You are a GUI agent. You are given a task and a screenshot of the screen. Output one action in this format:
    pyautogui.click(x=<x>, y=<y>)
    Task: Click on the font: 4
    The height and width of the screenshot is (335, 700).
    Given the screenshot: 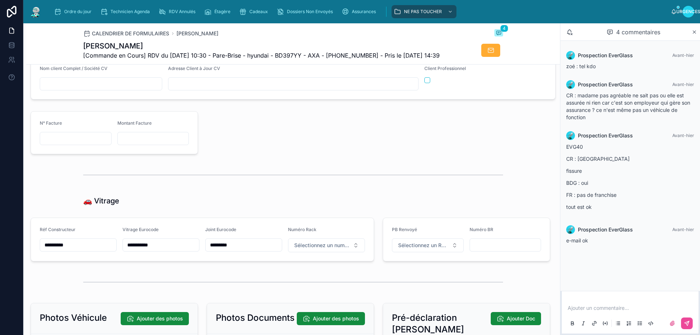 What is the action you would take?
    pyautogui.click(x=504, y=28)
    